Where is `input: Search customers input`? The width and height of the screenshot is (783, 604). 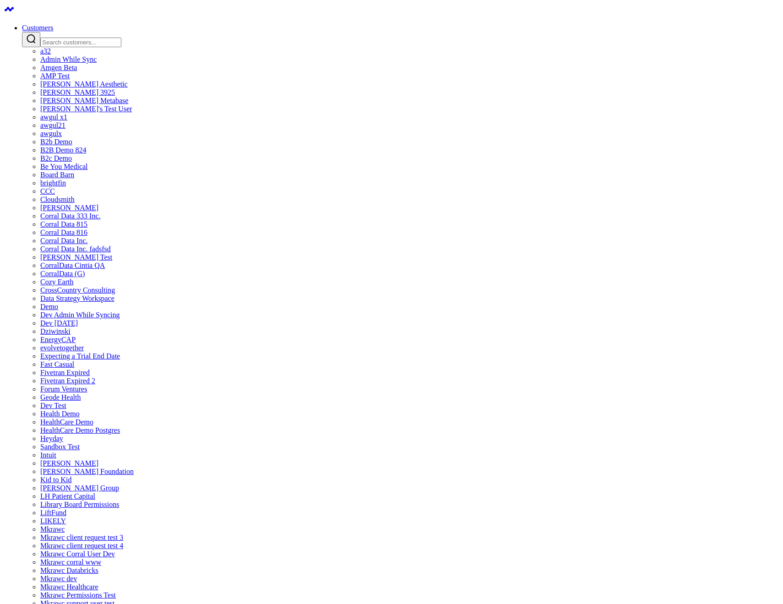
input: Search customers input is located at coordinates (81, 42).